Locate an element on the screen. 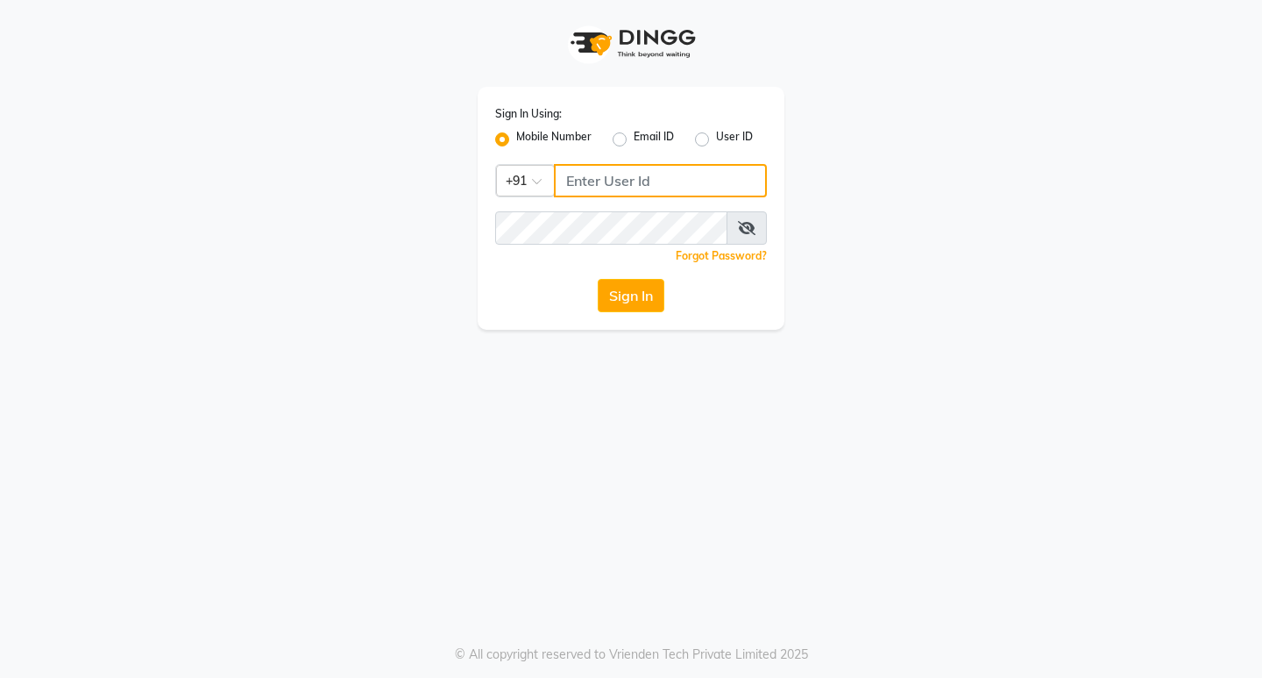 Image resolution: width=1262 pixels, height=678 pixels. label: User ID is located at coordinates (735, 139).